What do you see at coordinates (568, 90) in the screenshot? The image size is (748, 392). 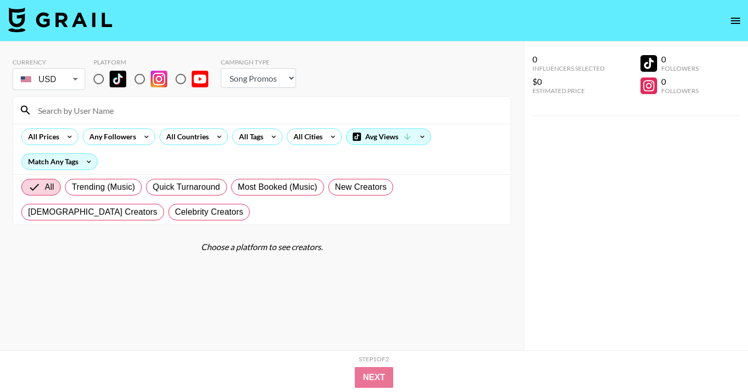 I see `div: Estimated Price` at bounding box center [568, 90].